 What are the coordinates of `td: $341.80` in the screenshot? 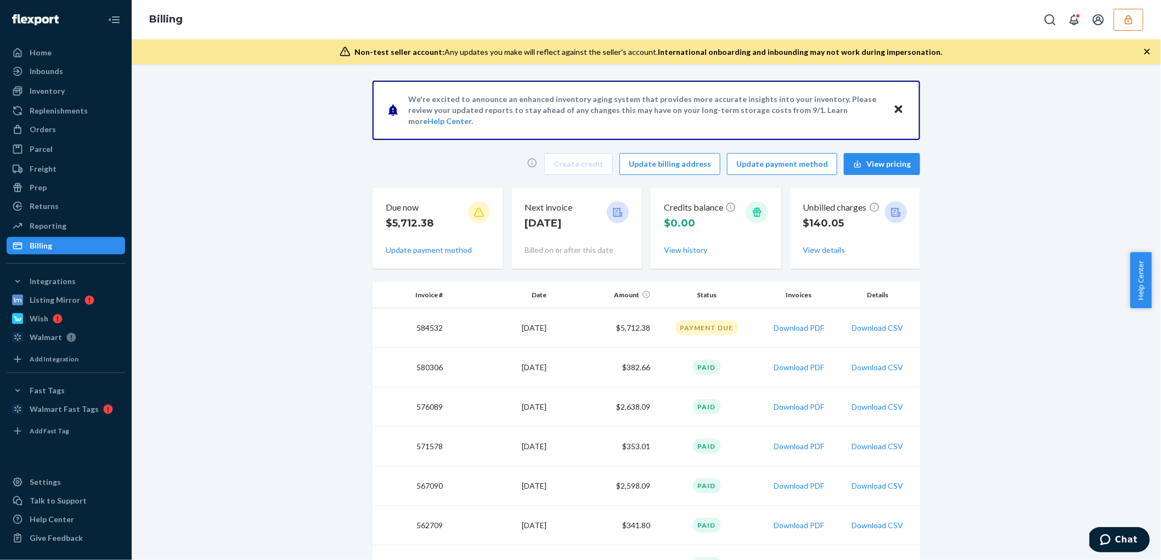 It's located at (603, 526).